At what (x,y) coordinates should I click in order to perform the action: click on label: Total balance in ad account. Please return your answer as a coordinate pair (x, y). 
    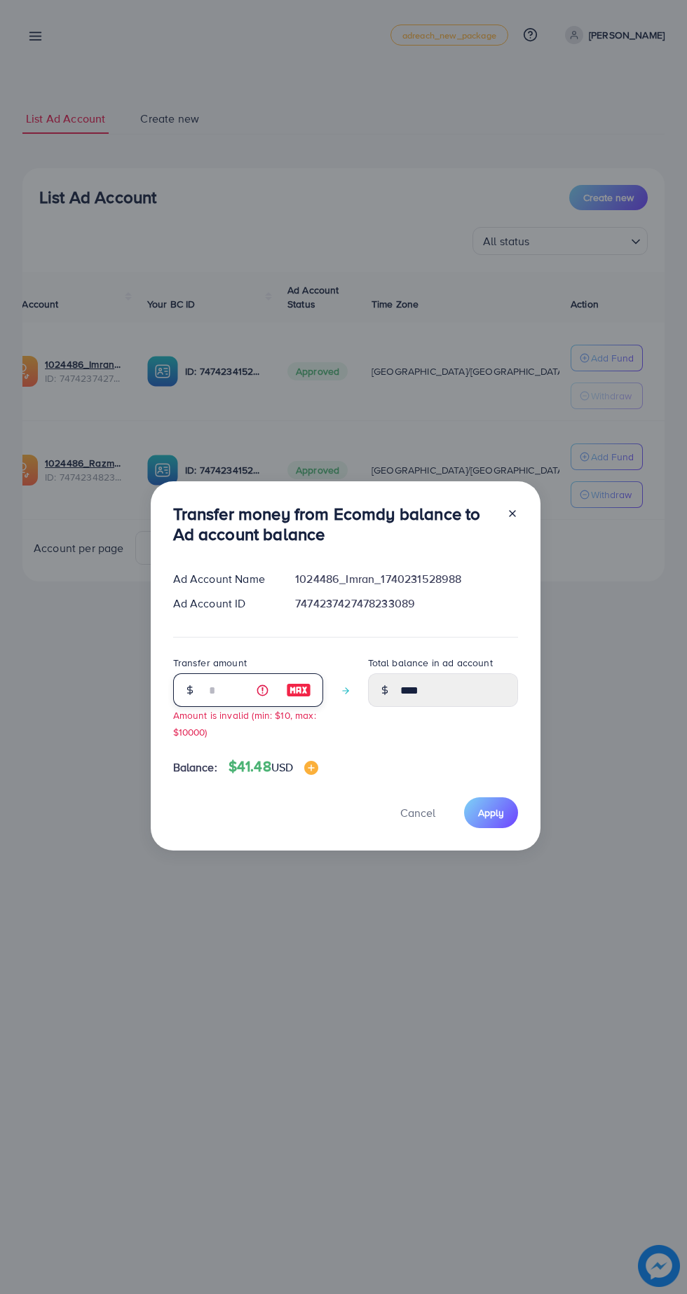
    Looking at the image, I should click on (430, 663).